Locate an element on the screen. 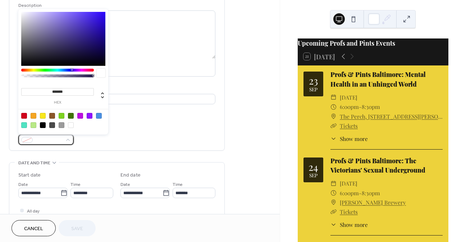 The height and width of the screenshot is (242, 466). span: All day is located at coordinates (33, 211).